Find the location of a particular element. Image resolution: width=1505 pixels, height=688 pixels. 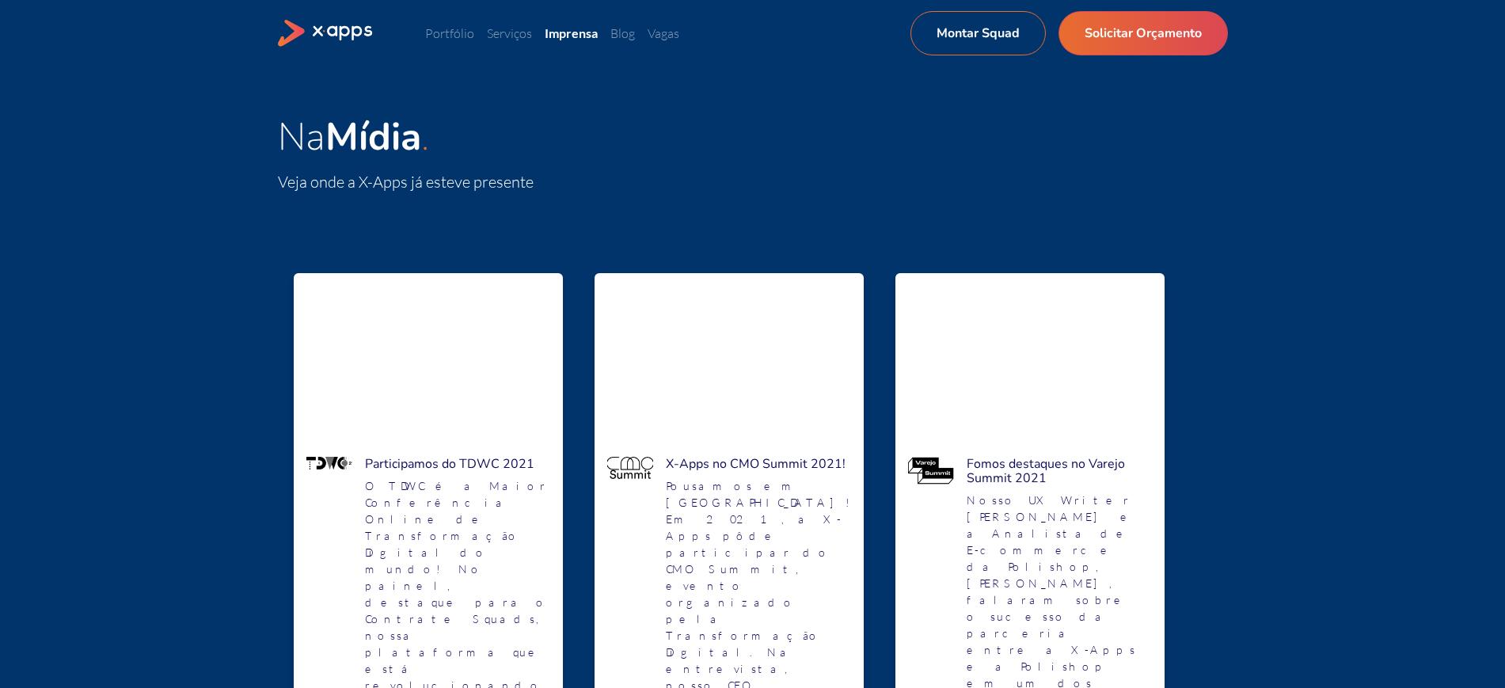

h4: Participamos do TDWC 2021 is located at coordinates (457, 464).